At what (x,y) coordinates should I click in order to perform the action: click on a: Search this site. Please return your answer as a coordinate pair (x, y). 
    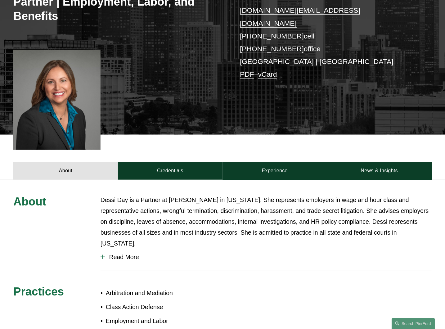
    Looking at the image, I should click on (414, 324).